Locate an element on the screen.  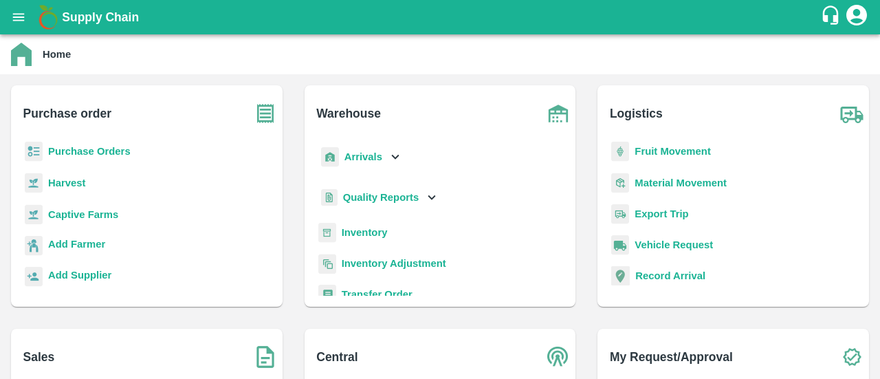
img: farmer is located at coordinates (34, 245).